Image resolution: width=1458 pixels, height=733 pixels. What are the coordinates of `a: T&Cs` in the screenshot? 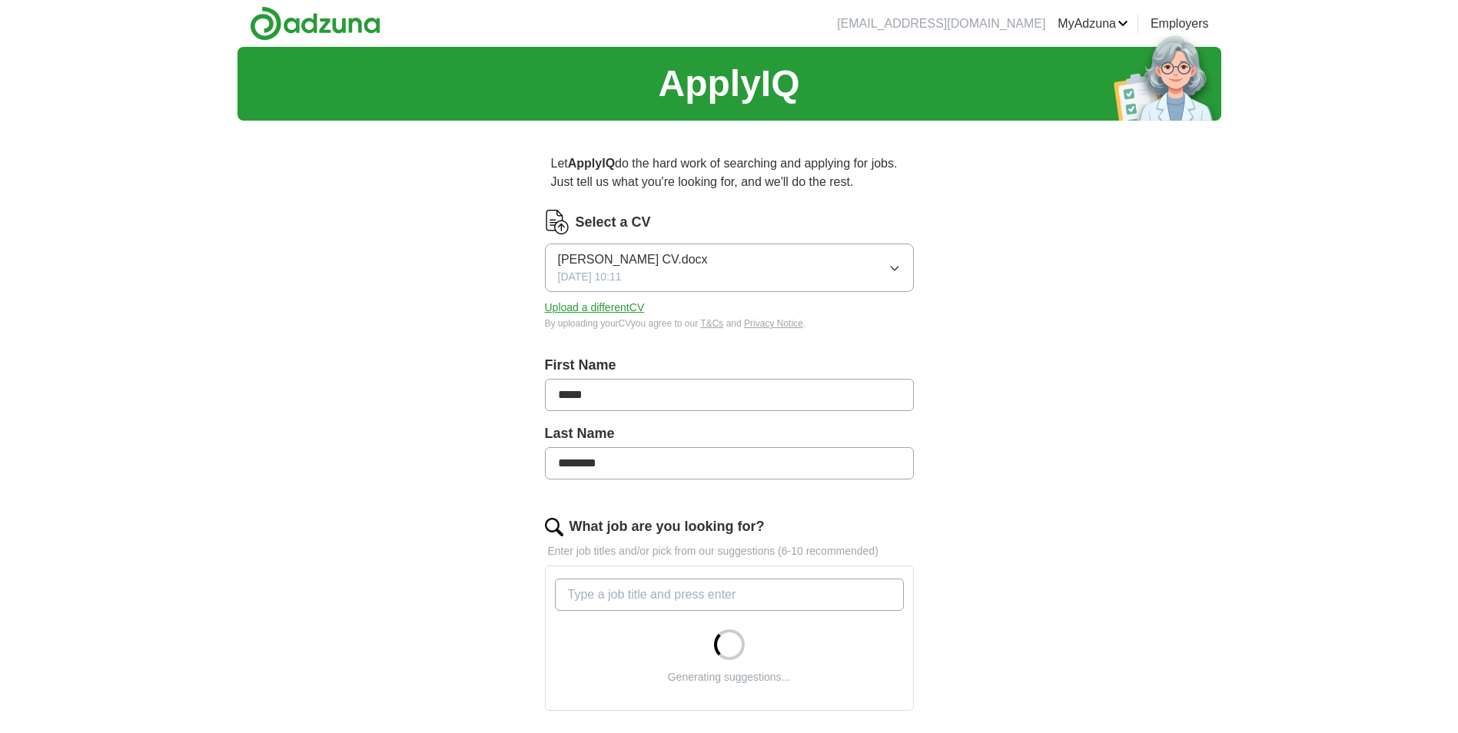 It's located at (712, 324).